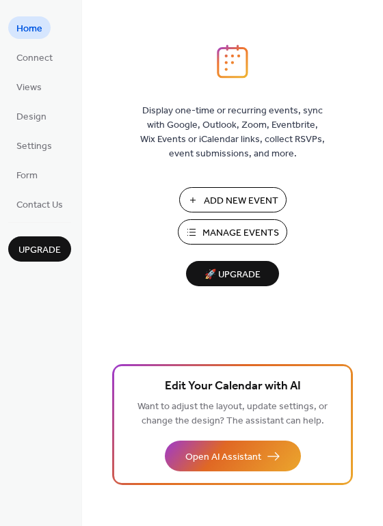  Describe the element at coordinates (232, 414) in the screenshot. I see `span: Want to adjust the layout, update settings, or change the design? The assistant can help.` at that location.